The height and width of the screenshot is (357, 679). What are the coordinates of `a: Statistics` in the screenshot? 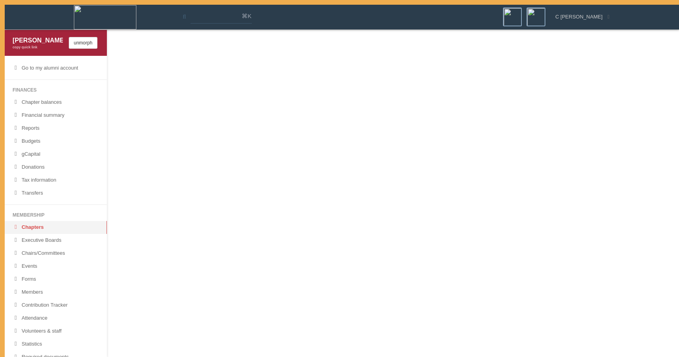 It's located at (56, 344).